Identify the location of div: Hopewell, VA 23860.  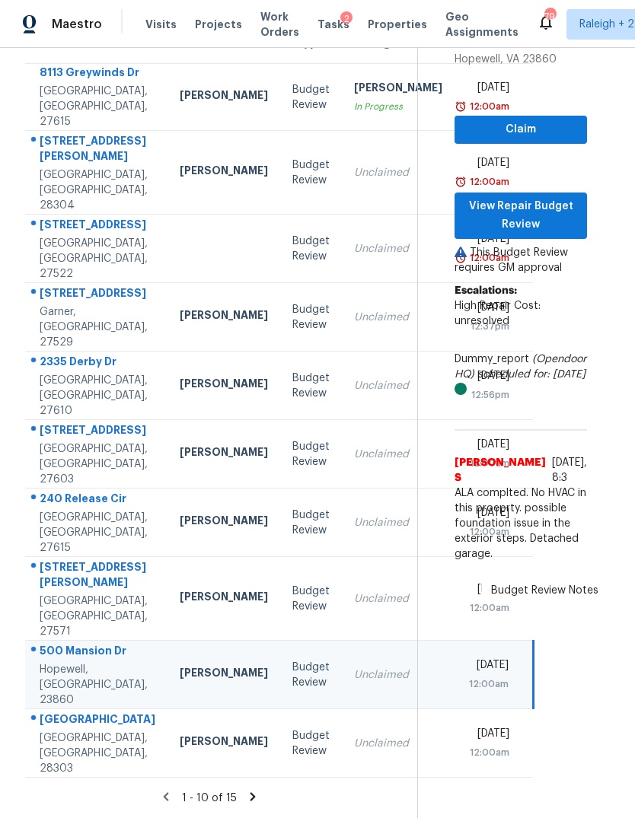
(521, 59).